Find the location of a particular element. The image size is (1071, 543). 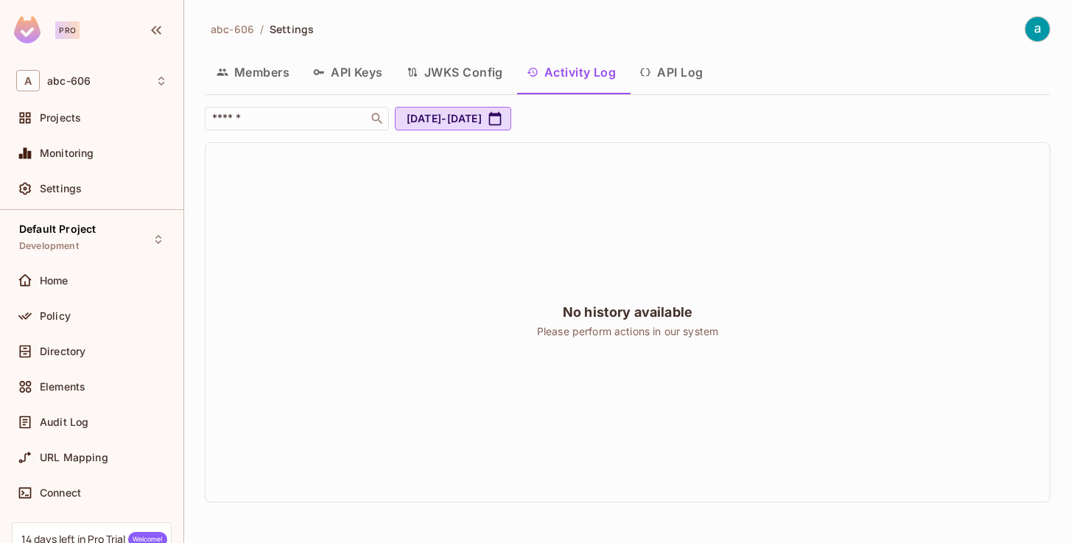

div: Pro is located at coordinates (67, 30).